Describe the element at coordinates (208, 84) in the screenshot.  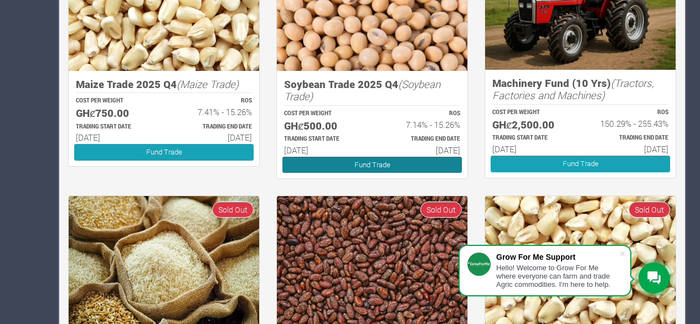
I see `i: (Maize Trade)` at that location.